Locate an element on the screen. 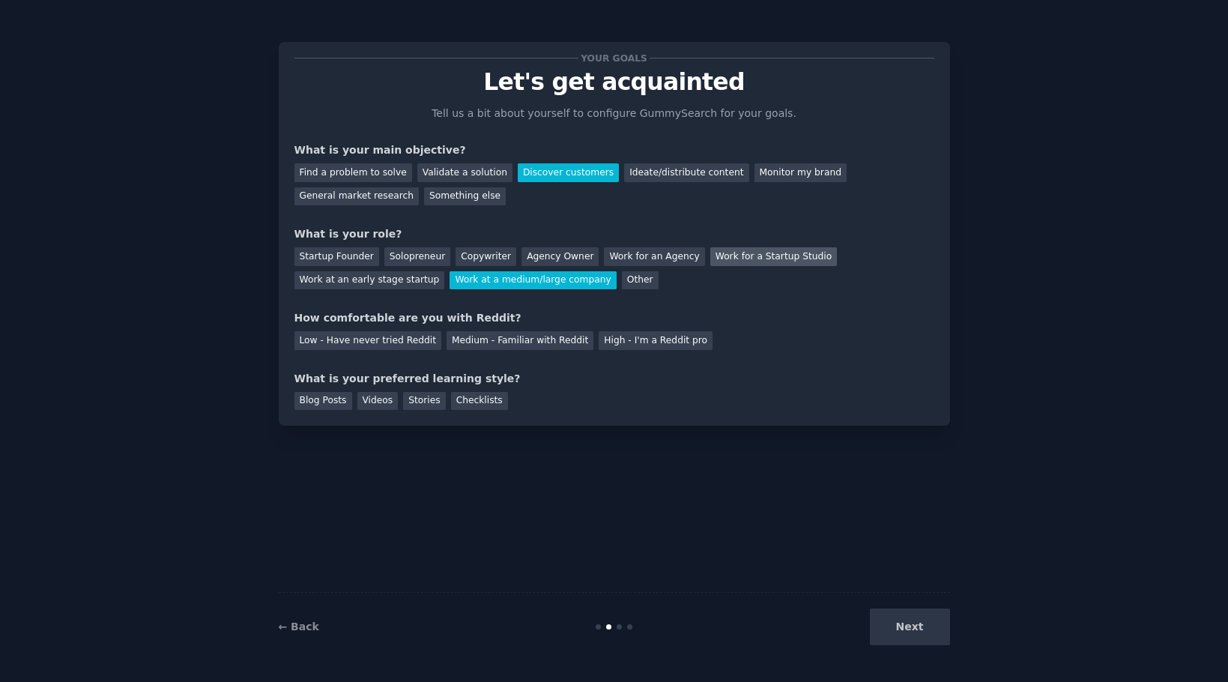  div: General market research is located at coordinates (357, 196).